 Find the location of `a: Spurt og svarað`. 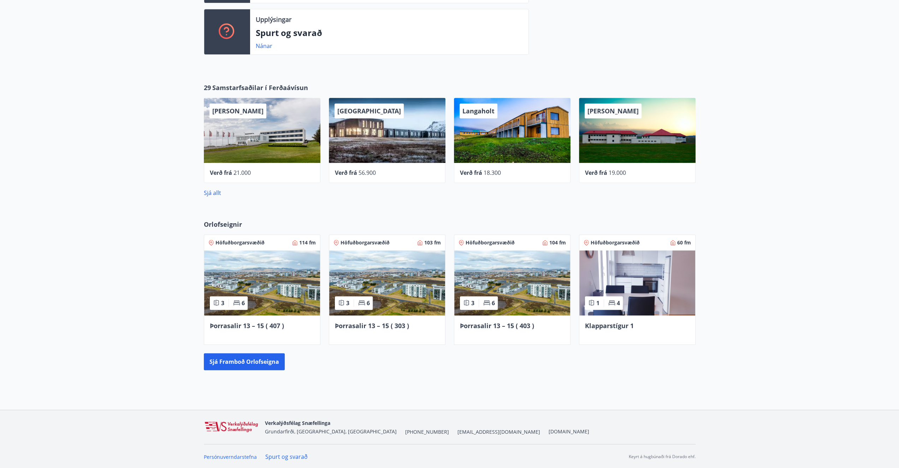

a: Spurt og svarað is located at coordinates (287, 457).